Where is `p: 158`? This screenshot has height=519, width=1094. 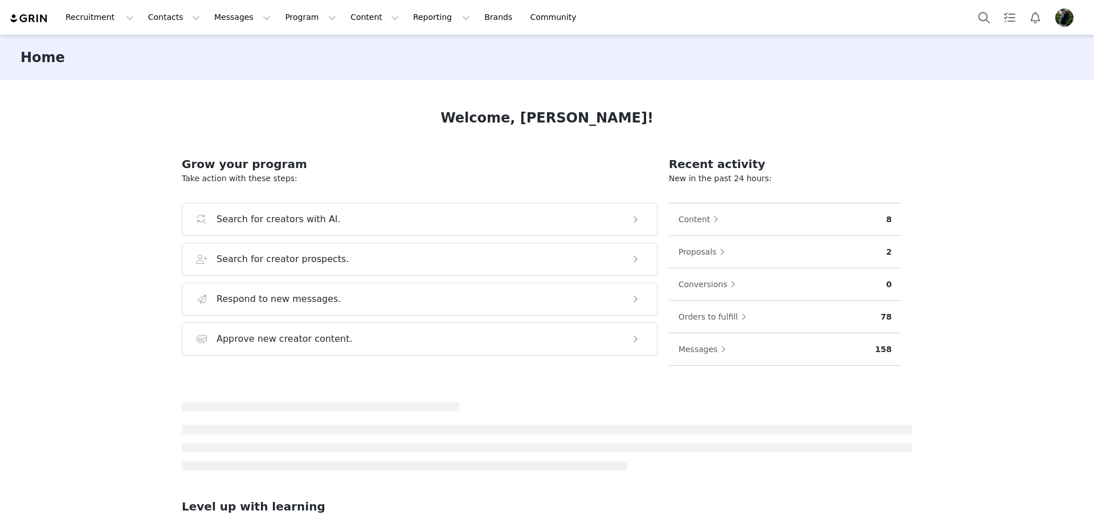
p: 158 is located at coordinates (883, 349).